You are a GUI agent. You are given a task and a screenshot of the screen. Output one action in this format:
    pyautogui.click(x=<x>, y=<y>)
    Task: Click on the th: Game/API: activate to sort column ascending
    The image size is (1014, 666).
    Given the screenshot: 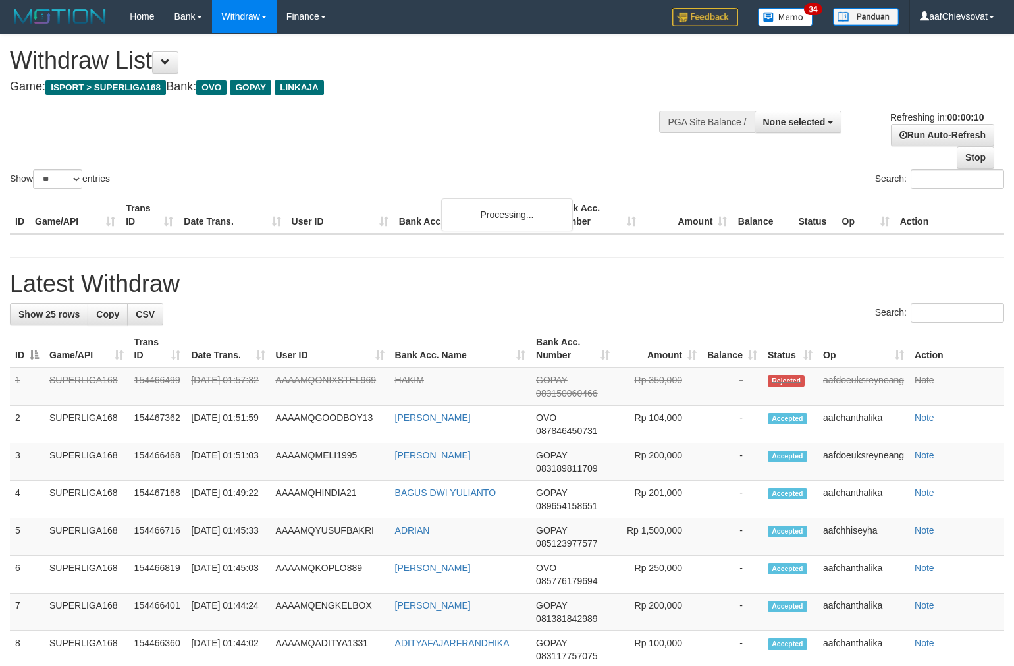 What is the action you would take?
    pyautogui.click(x=86, y=348)
    